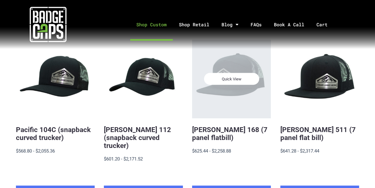  Describe the element at coordinates (231, 79) in the screenshot. I see `button: BadgeCaps - Richardson 168 Quick View` at that location.